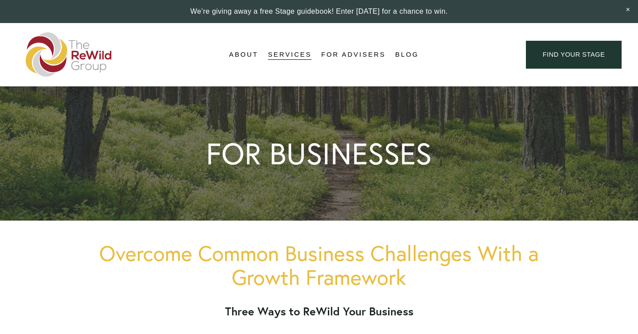  What do you see at coordinates (574, 55) in the screenshot?
I see `a: find your stage` at bounding box center [574, 55].